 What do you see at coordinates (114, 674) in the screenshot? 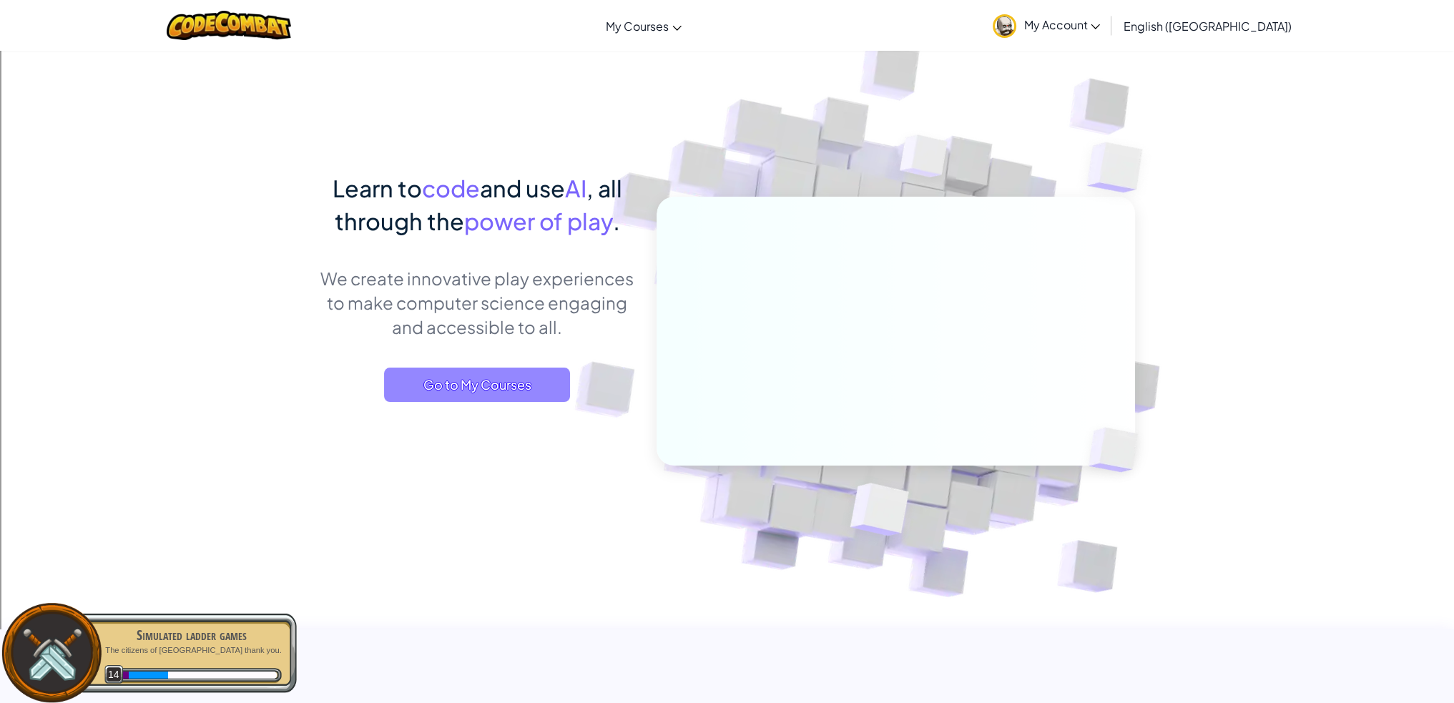
I see `span: 14` at bounding box center [114, 674].